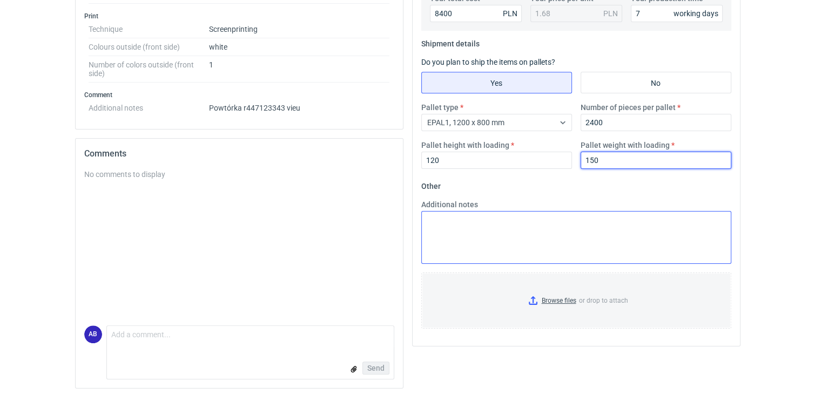  What do you see at coordinates (239, 154) in the screenshot?
I see `h2: Comments` at bounding box center [239, 154].